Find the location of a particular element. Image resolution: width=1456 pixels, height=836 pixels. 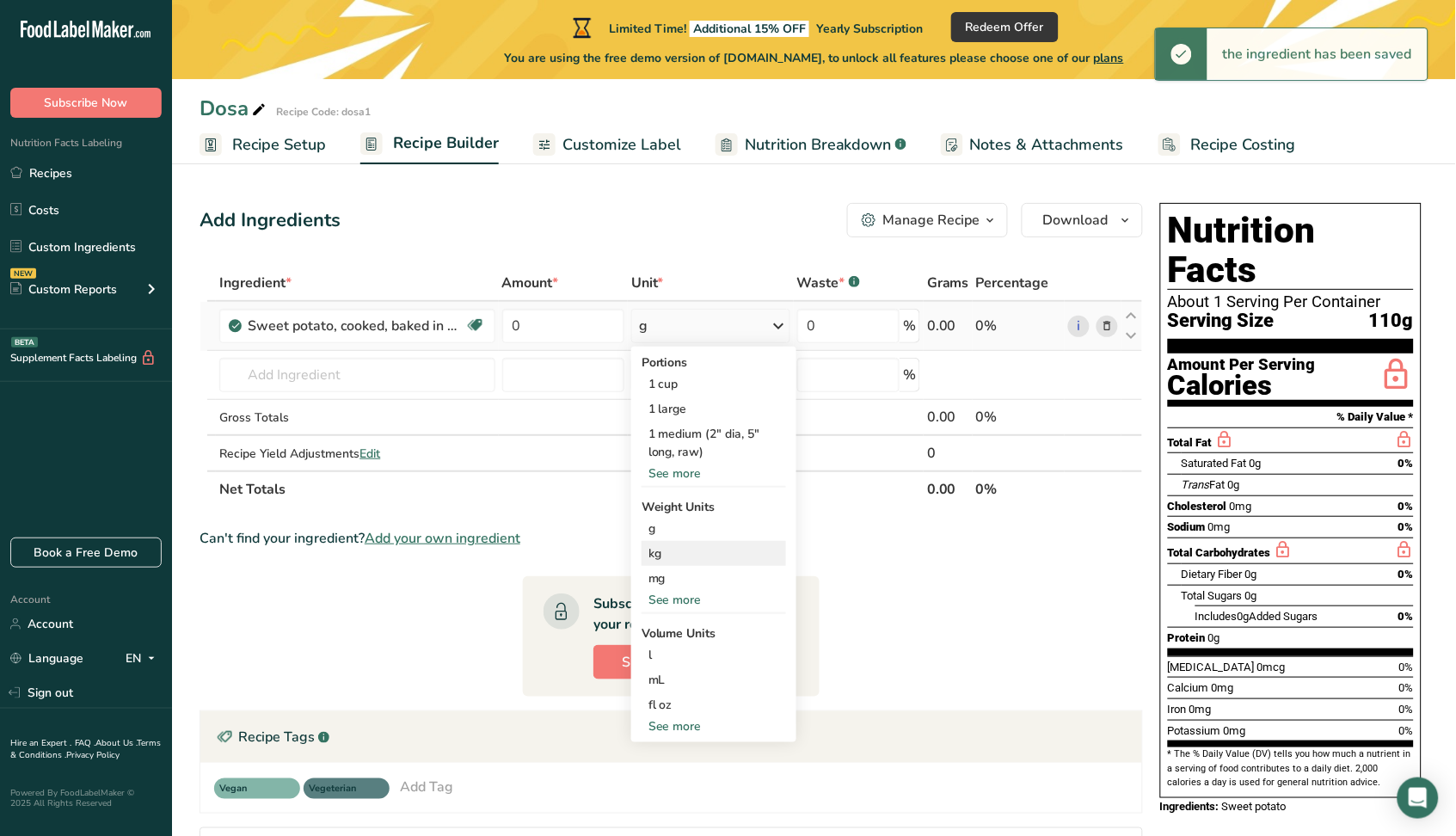

div: Dosa is located at coordinates (234, 108).